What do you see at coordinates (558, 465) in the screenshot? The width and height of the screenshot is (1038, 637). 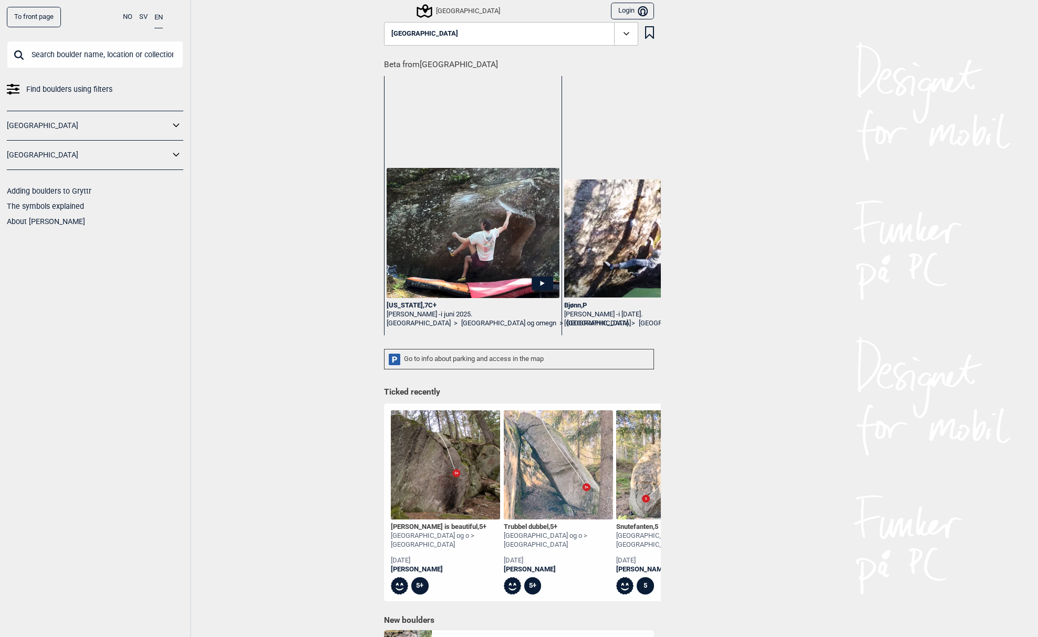 I see `img: Trubbel dubbel 240412` at bounding box center [558, 465].